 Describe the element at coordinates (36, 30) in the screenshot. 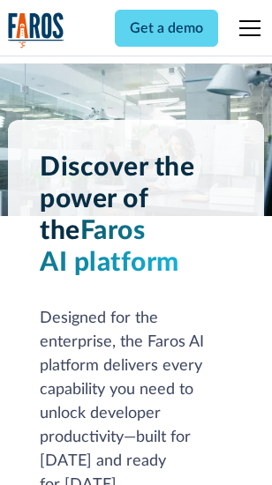

I see `img: Logo of the analytics and reporting company Faros.` at that location.